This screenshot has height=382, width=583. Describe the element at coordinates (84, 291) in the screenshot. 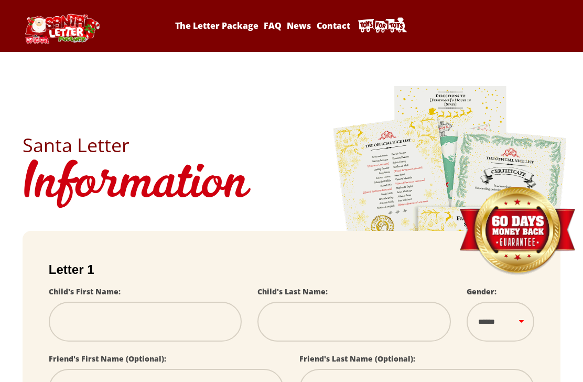

I see `label: Child's First Name:` at that location.